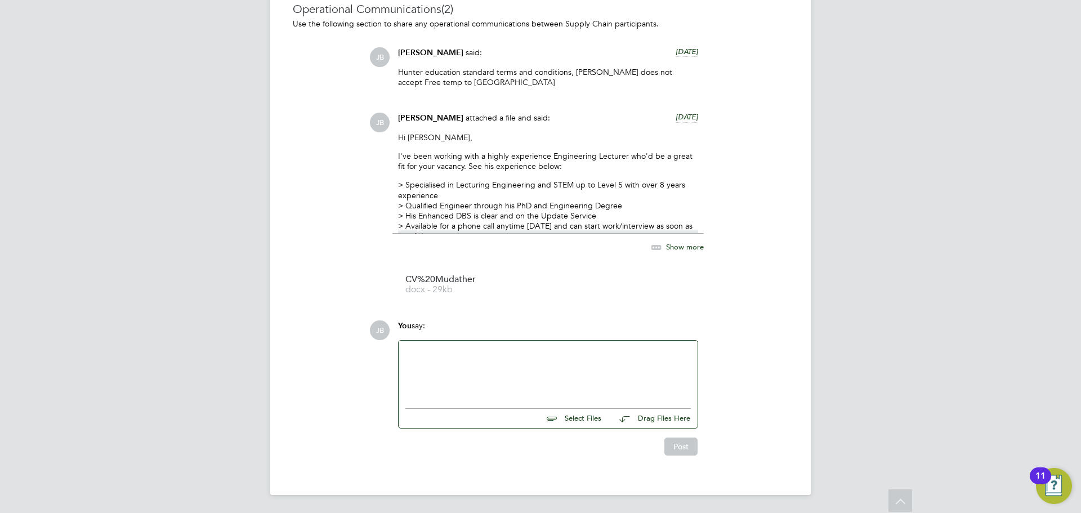  What do you see at coordinates (548, 330) in the screenshot?
I see `div: say:` at bounding box center [548, 330].